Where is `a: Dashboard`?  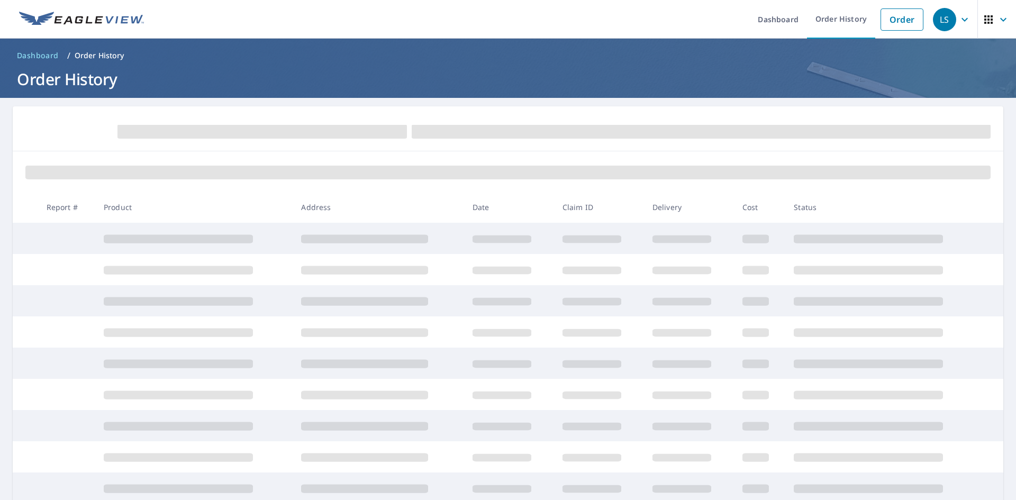
a: Dashboard is located at coordinates (38, 56).